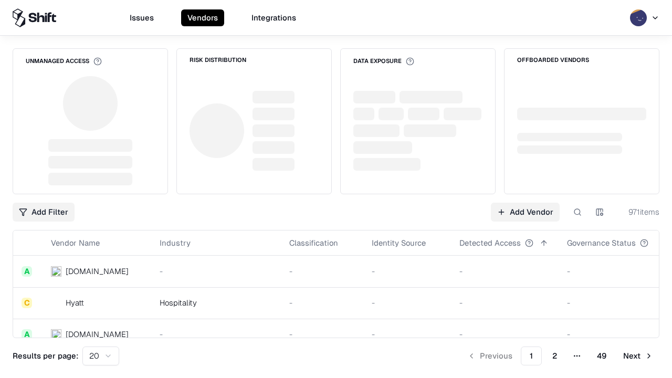  I want to click on div: Hyatt, so click(75, 302).